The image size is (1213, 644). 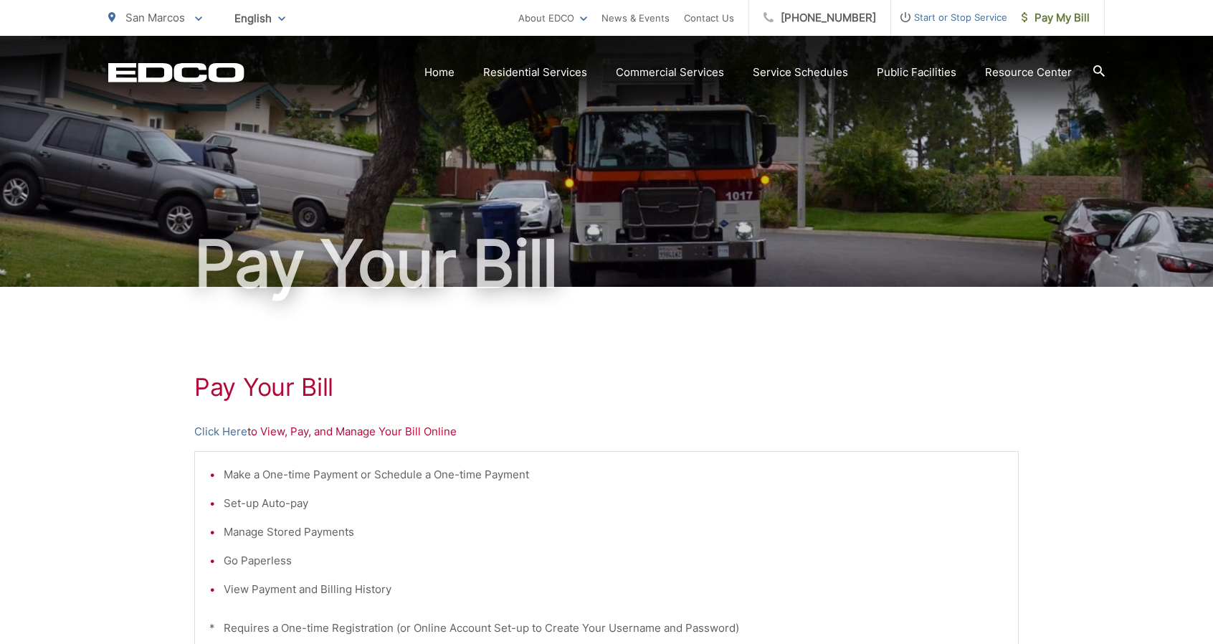 What do you see at coordinates (607, 628) in the screenshot?
I see `p: * Requires a One-time Registration (or Online Account Set-up to Create Your Username and Password)` at bounding box center [607, 628].